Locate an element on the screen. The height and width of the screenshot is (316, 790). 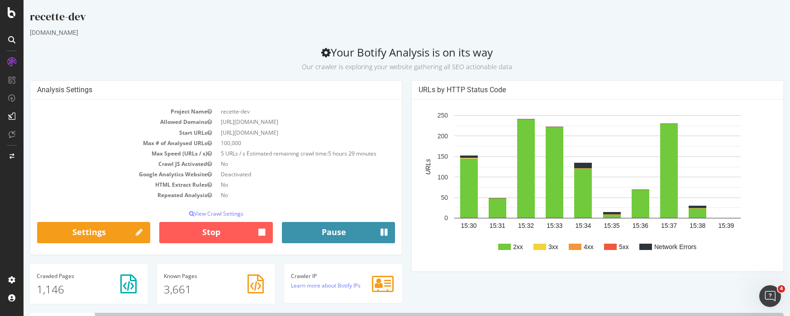
td: Max Speed (URLs / s) is located at coordinates (103, 153).